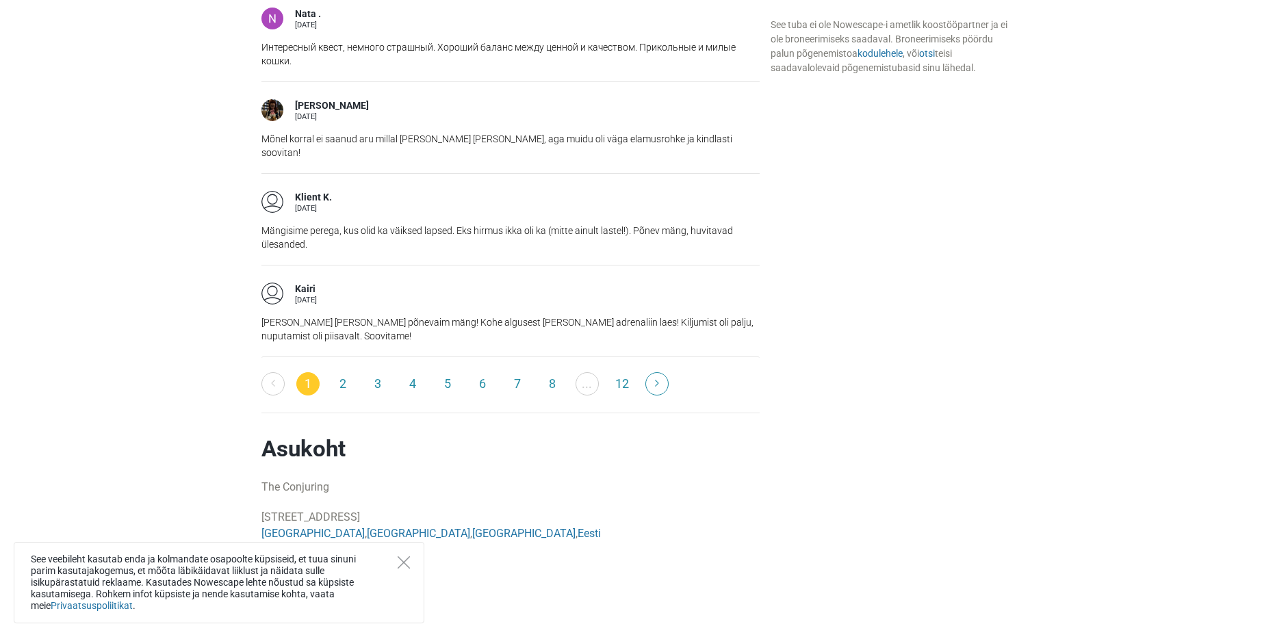 The height and width of the screenshot is (637, 1275). What do you see at coordinates (482, 384) in the screenshot?
I see `a: 6` at bounding box center [482, 384].